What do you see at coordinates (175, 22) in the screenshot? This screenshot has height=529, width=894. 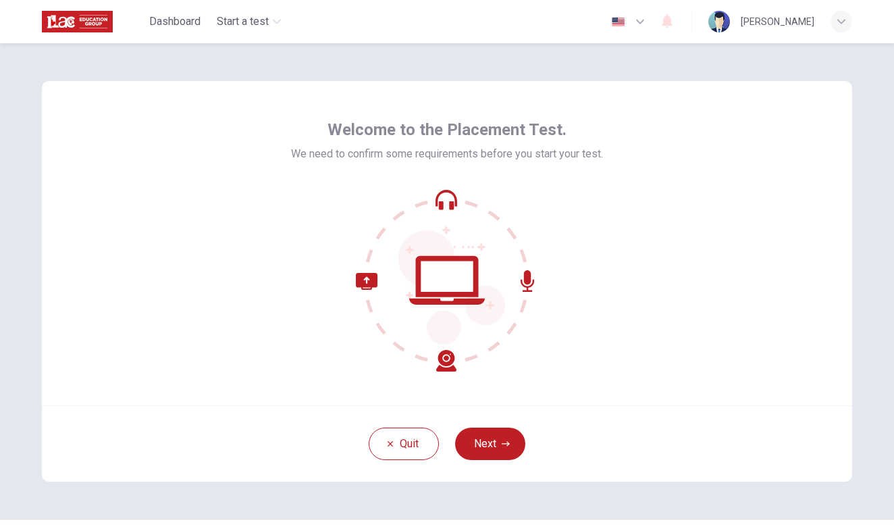 I see `a: Dashboard` at bounding box center [175, 22].